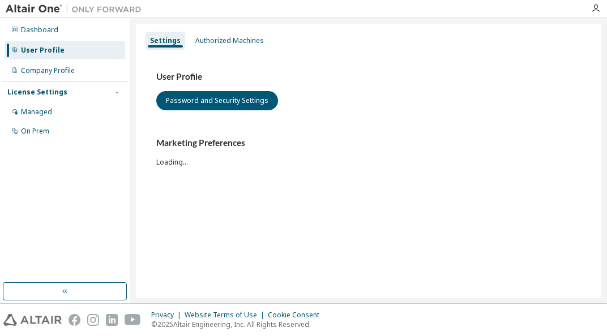 The image size is (607, 336). I want to click on div: Company Profile, so click(48, 71).